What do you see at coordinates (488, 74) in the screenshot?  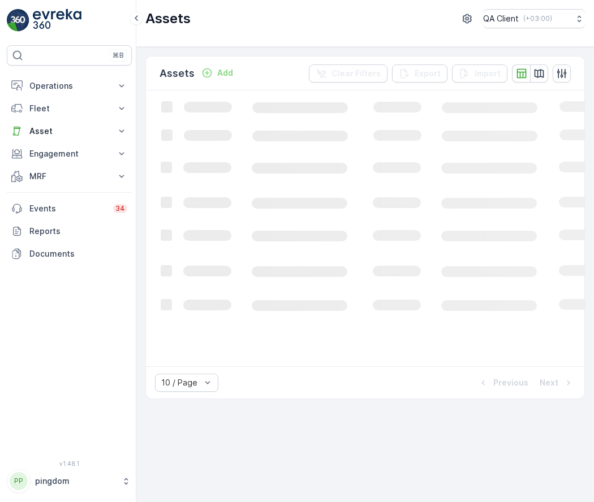 I see `p: Import` at bounding box center [488, 74].